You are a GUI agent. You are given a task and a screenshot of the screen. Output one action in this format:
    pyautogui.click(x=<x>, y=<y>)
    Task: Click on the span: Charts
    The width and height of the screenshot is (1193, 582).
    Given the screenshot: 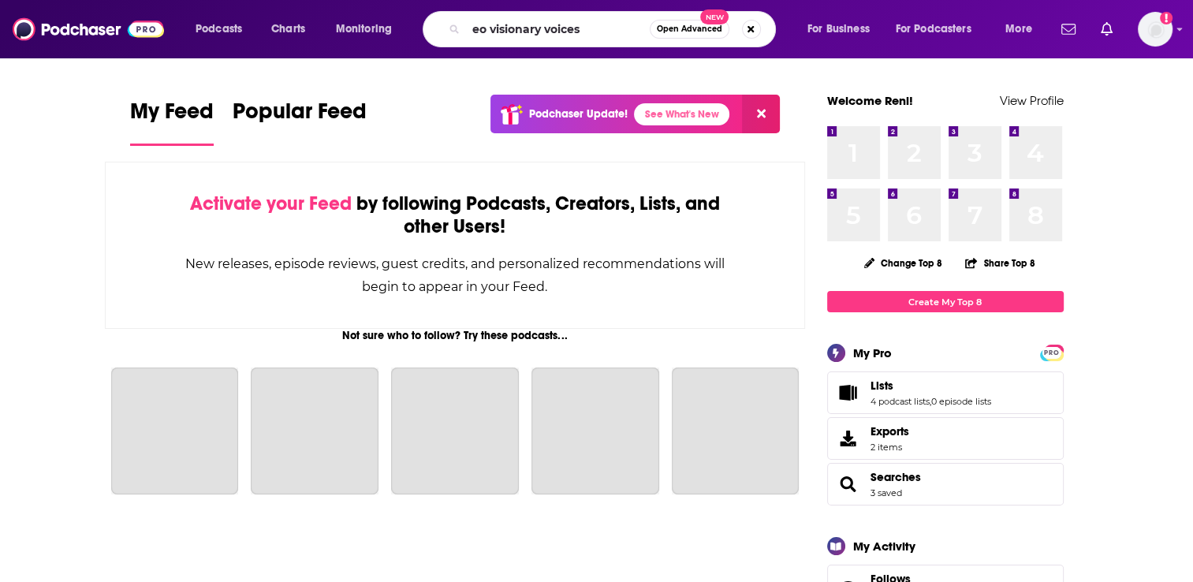 What is the action you would take?
    pyautogui.click(x=288, y=29)
    